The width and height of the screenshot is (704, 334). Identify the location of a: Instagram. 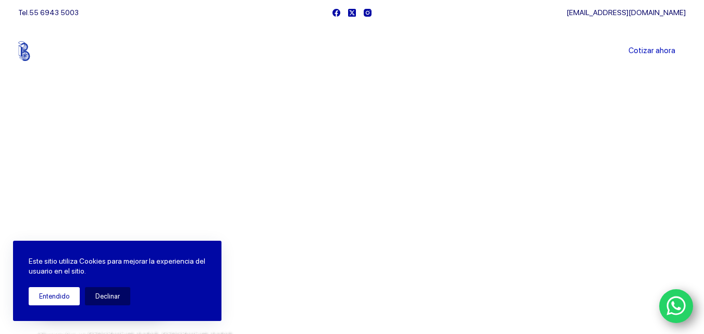
(367, 13).